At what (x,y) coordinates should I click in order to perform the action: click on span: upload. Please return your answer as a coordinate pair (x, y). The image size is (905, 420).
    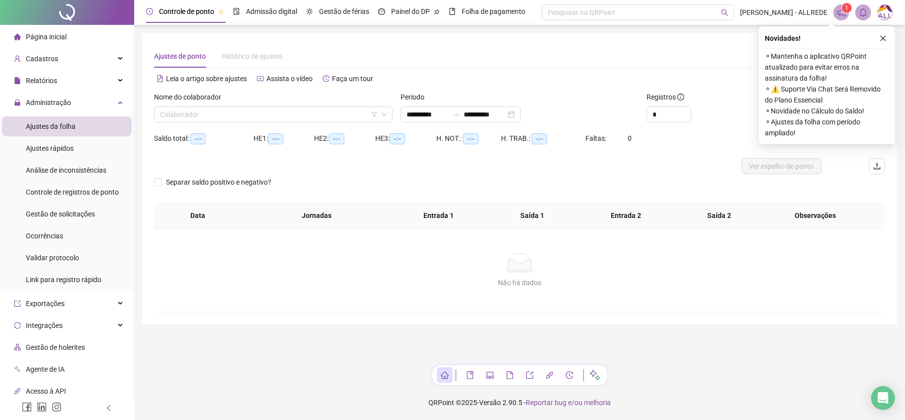
    Looking at the image, I should click on (878, 166).